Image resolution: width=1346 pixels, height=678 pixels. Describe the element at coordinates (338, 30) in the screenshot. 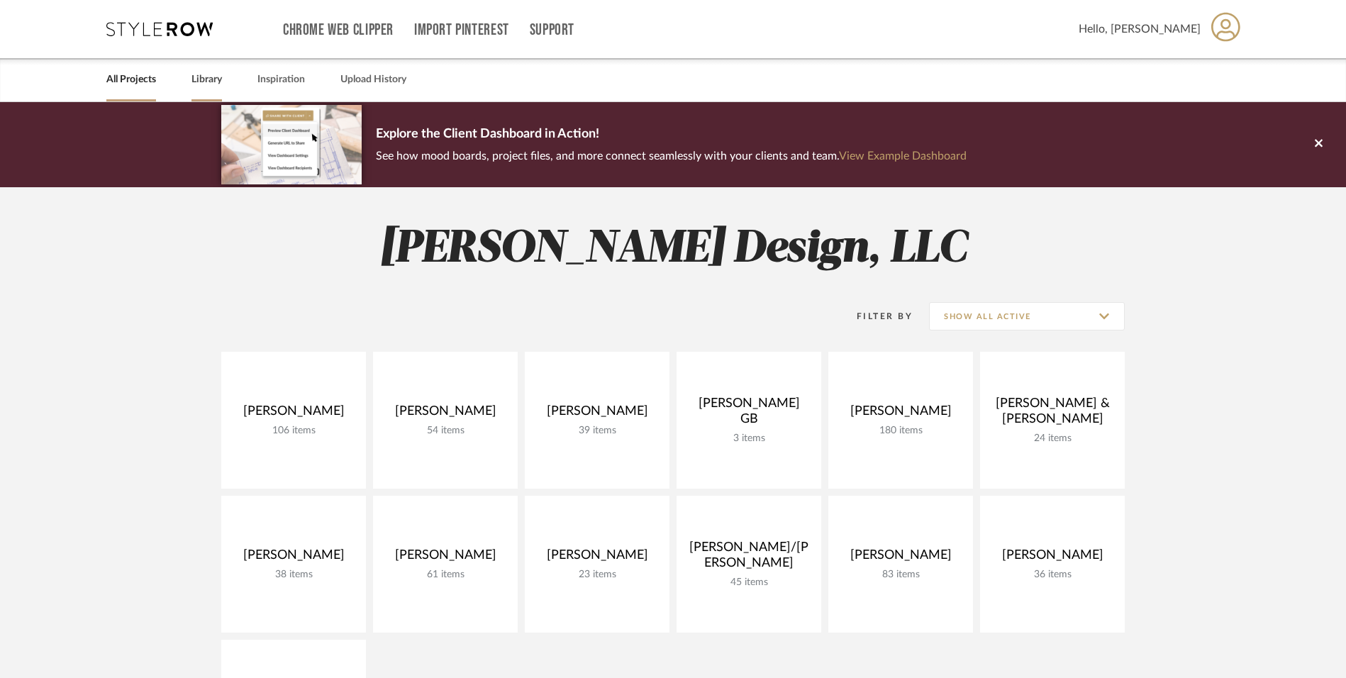

I see `a: Chrome Web Clipper` at that location.